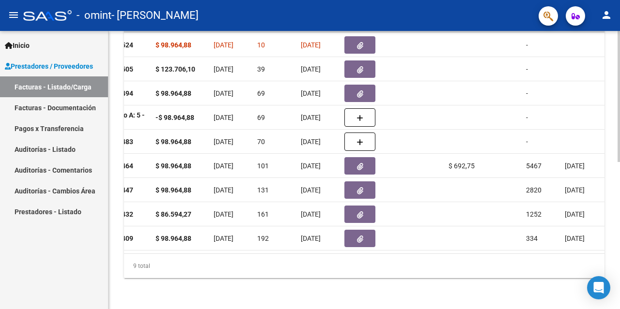 This screenshot has width=620, height=309. What do you see at coordinates (531, 239) in the screenshot?
I see `span: 334` at bounding box center [531, 239].